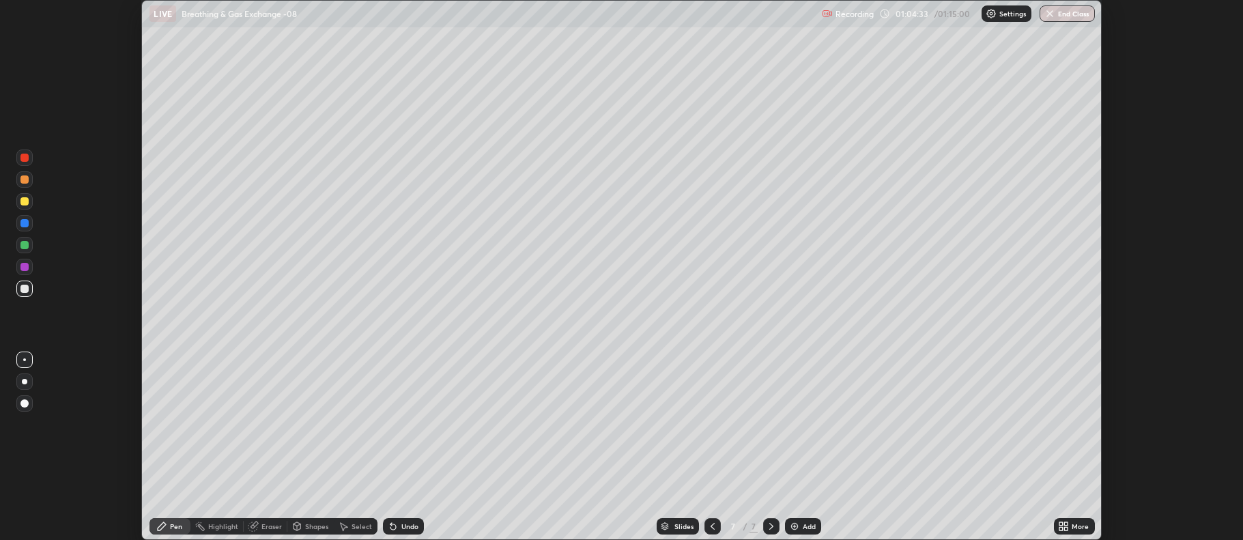  I want to click on p: Breathing & Gas Exchange -08, so click(239, 14).